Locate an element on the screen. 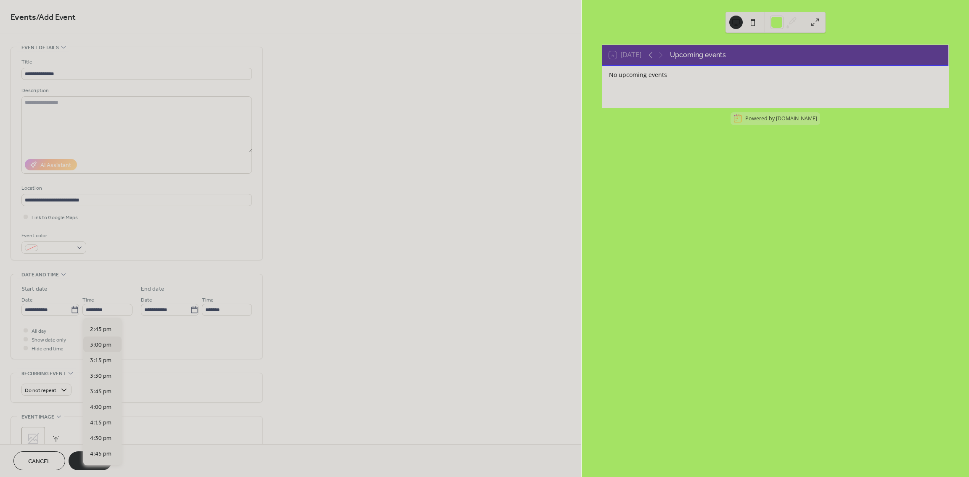 The width and height of the screenshot is (969, 477). span: 4:30 pm is located at coordinates (101, 438).